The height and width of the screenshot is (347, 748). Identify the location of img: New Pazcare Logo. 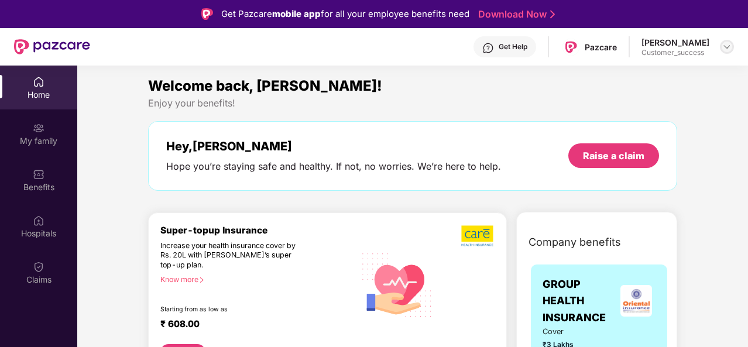
(52, 47).